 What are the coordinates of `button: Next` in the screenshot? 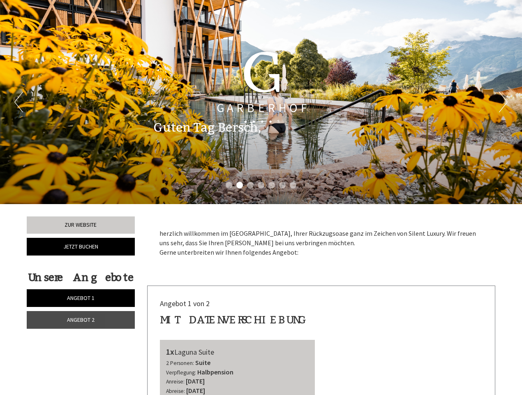 It's located at (503, 102).